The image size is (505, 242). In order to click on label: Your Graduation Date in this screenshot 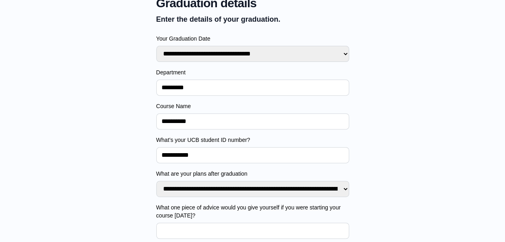, I will do `click(253, 39)`.